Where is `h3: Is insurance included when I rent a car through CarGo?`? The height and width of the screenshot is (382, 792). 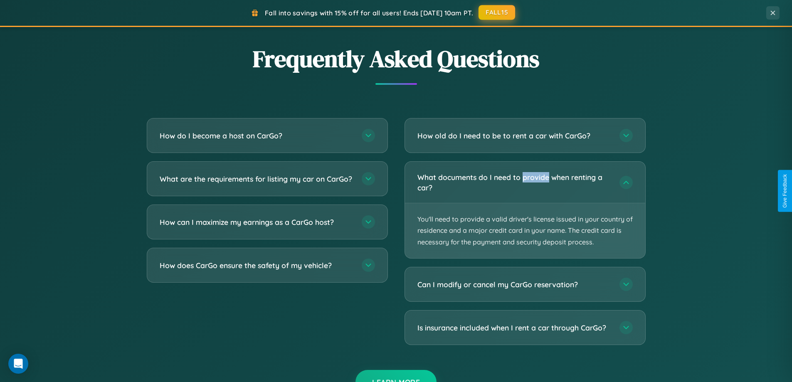
h3: Is insurance included when I rent a car through CarGo? is located at coordinates (514, 327).